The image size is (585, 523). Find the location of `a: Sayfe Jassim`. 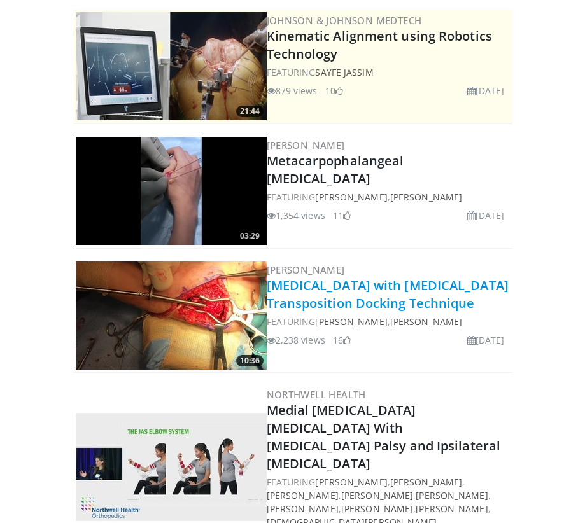

a: Sayfe Jassim is located at coordinates (344, 72).